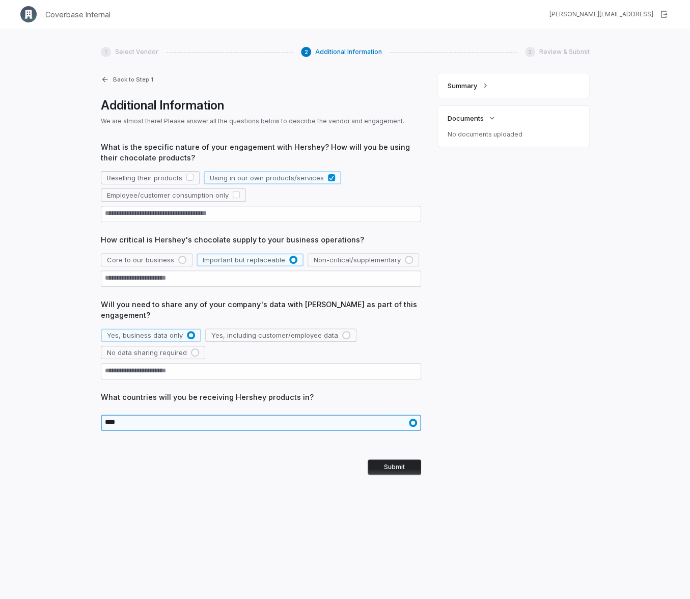 This screenshot has height=599, width=690. I want to click on span: Non-critical/supplementary, so click(357, 260).